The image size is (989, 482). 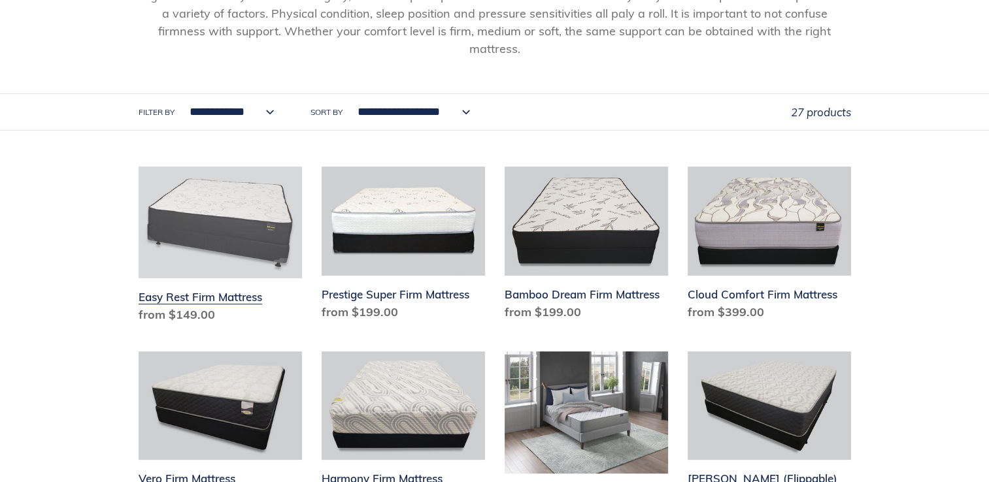 What do you see at coordinates (821, 112) in the screenshot?
I see `span: 27 products` at bounding box center [821, 112].